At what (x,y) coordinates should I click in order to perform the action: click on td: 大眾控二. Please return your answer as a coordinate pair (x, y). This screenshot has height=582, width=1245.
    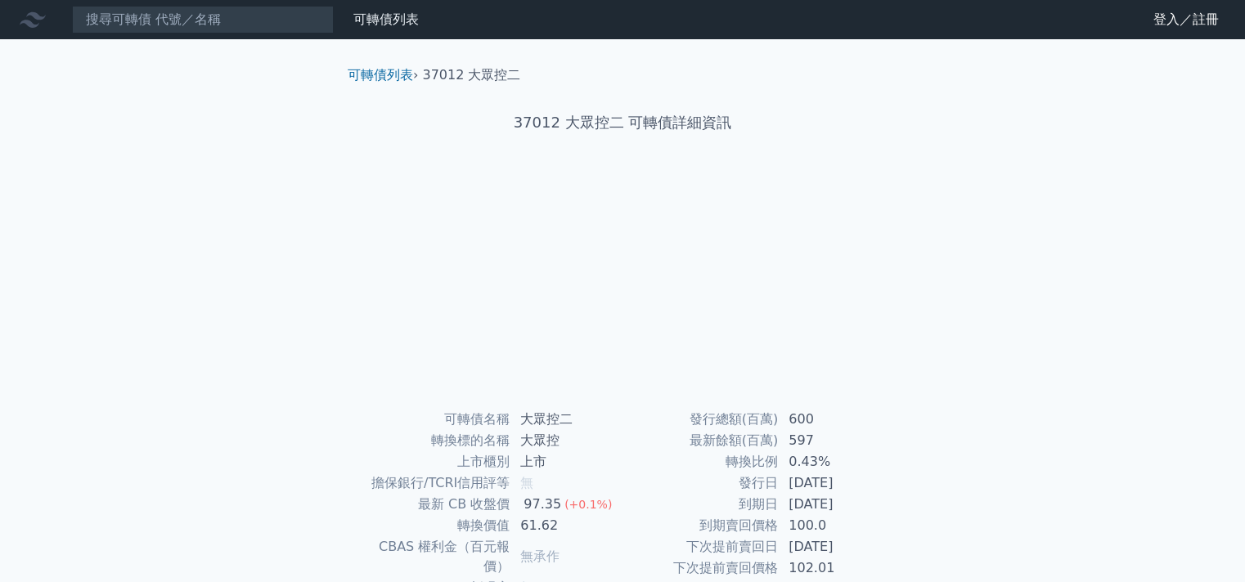
    Looking at the image, I should click on (566, 420).